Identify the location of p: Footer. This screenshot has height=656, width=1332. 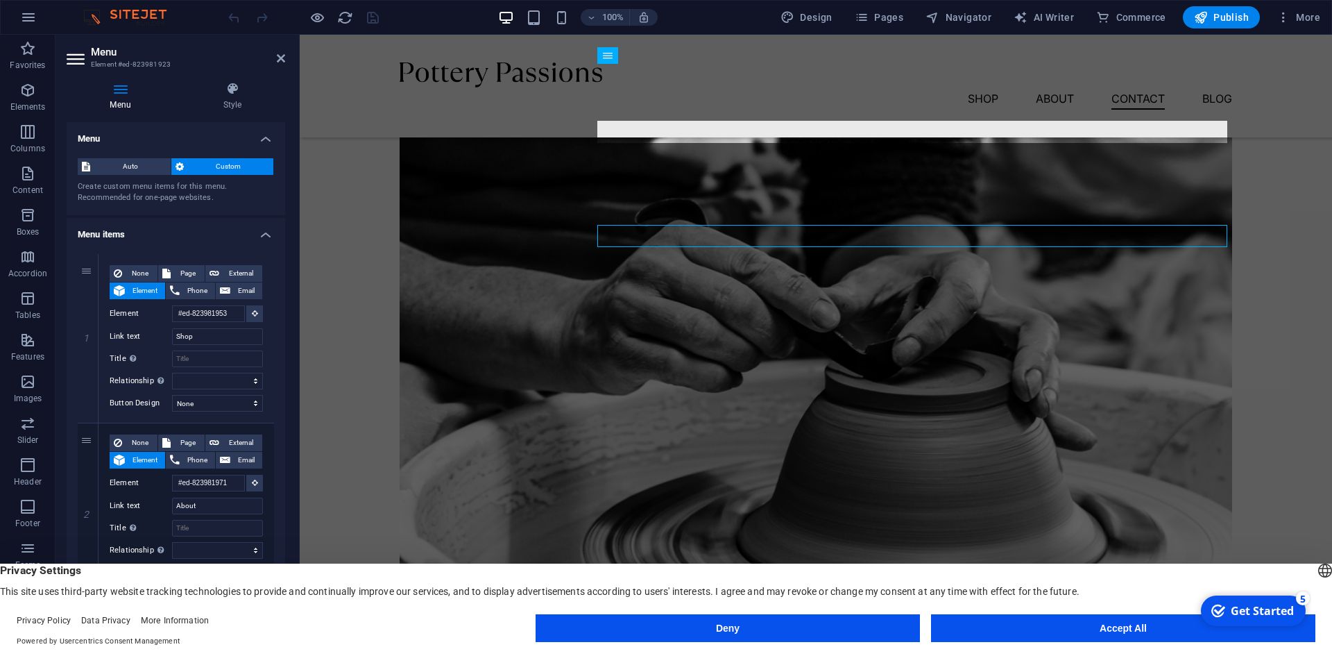
(28, 523).